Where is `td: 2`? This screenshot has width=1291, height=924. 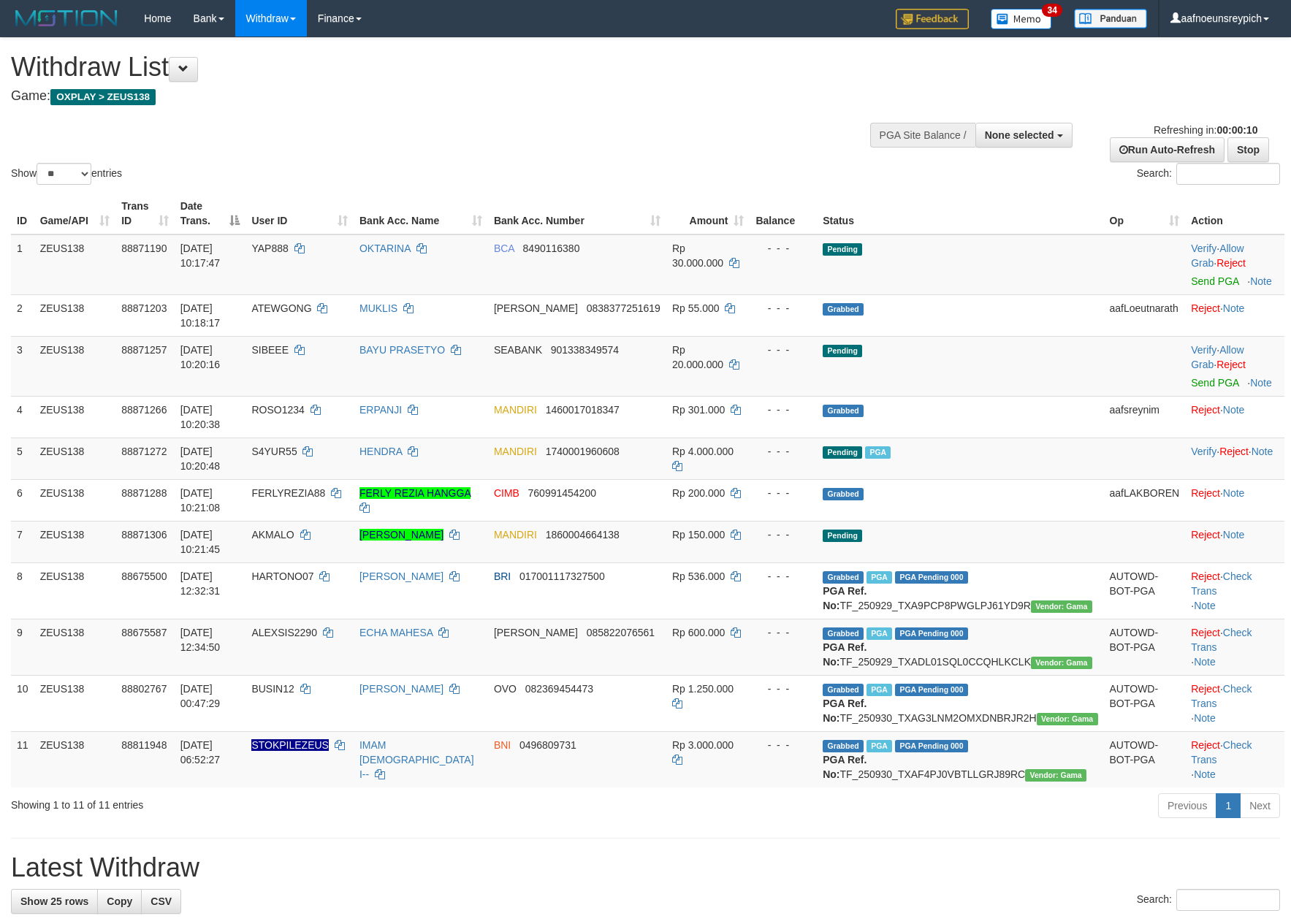 td: 2 is located at coordinates (23, 315).